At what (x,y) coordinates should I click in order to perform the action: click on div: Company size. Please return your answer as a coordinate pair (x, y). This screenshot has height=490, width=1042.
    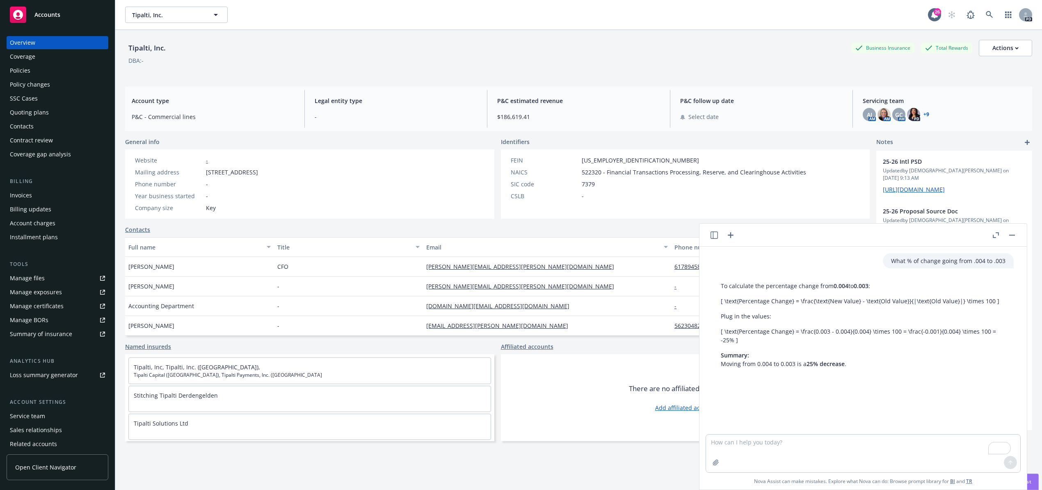
    Looking at the image, I should click on (169, 208).